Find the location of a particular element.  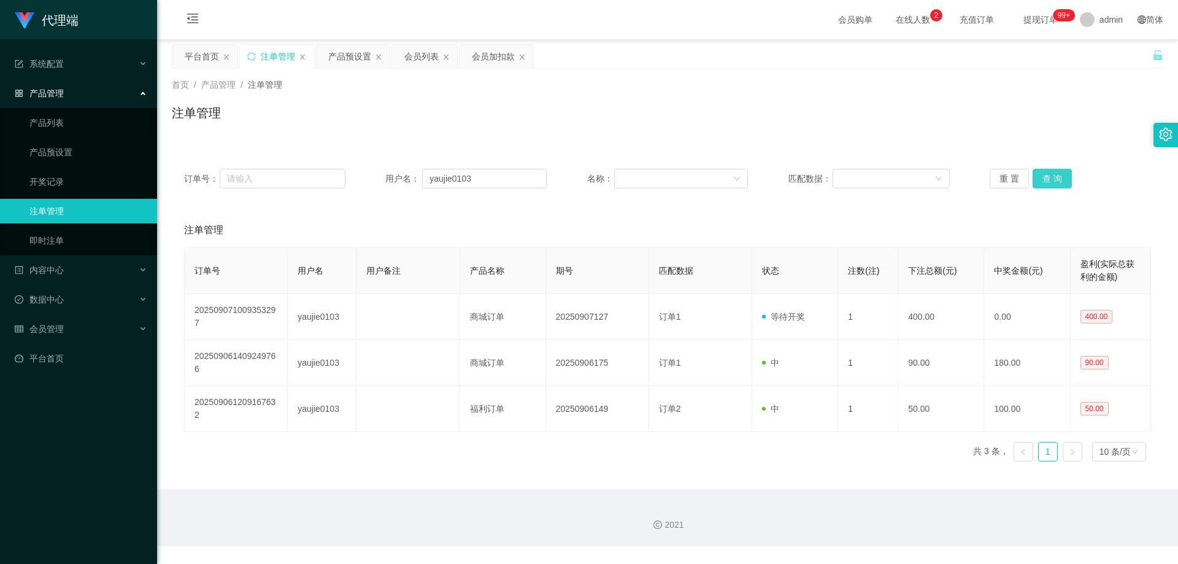

span: 中奖金额(元) is located at coordinates (1017, 270).